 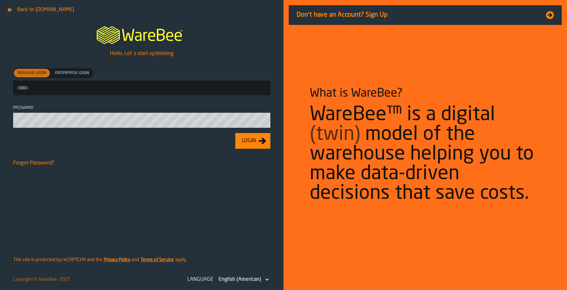 I want to click on input: button-toolbar-[object Object], so click(x=142, y=88).